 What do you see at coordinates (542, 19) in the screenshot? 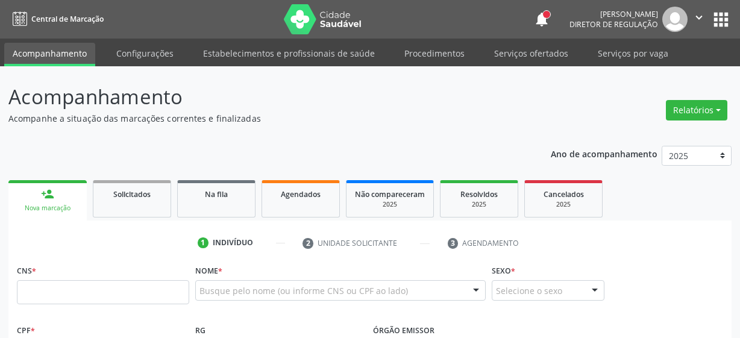
I see `button: notifications` at bounding box center [542, 19].